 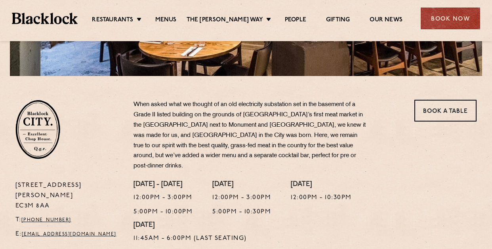 I want to click on p: 5:00pm - 10:30pm, so click(x=241, y=212).